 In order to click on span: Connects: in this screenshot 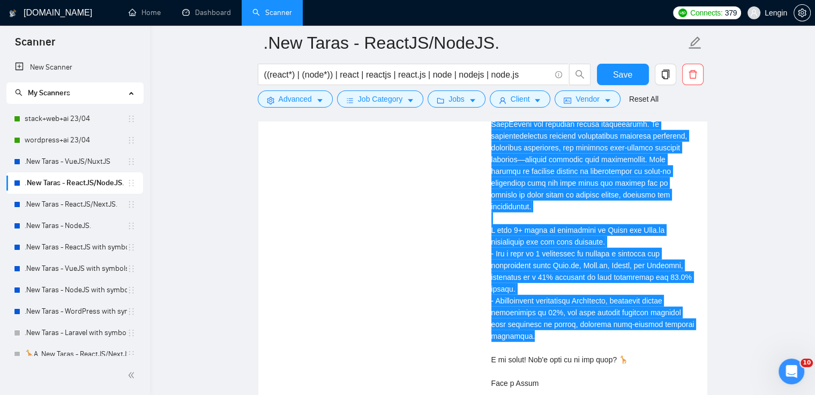, I will do `click(706, 13)`.